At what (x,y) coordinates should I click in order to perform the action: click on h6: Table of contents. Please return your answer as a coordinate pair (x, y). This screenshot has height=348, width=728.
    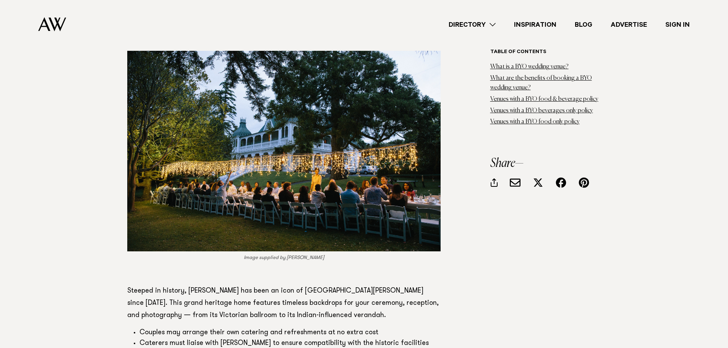
    Looking at the image, I should click on (546, 52).